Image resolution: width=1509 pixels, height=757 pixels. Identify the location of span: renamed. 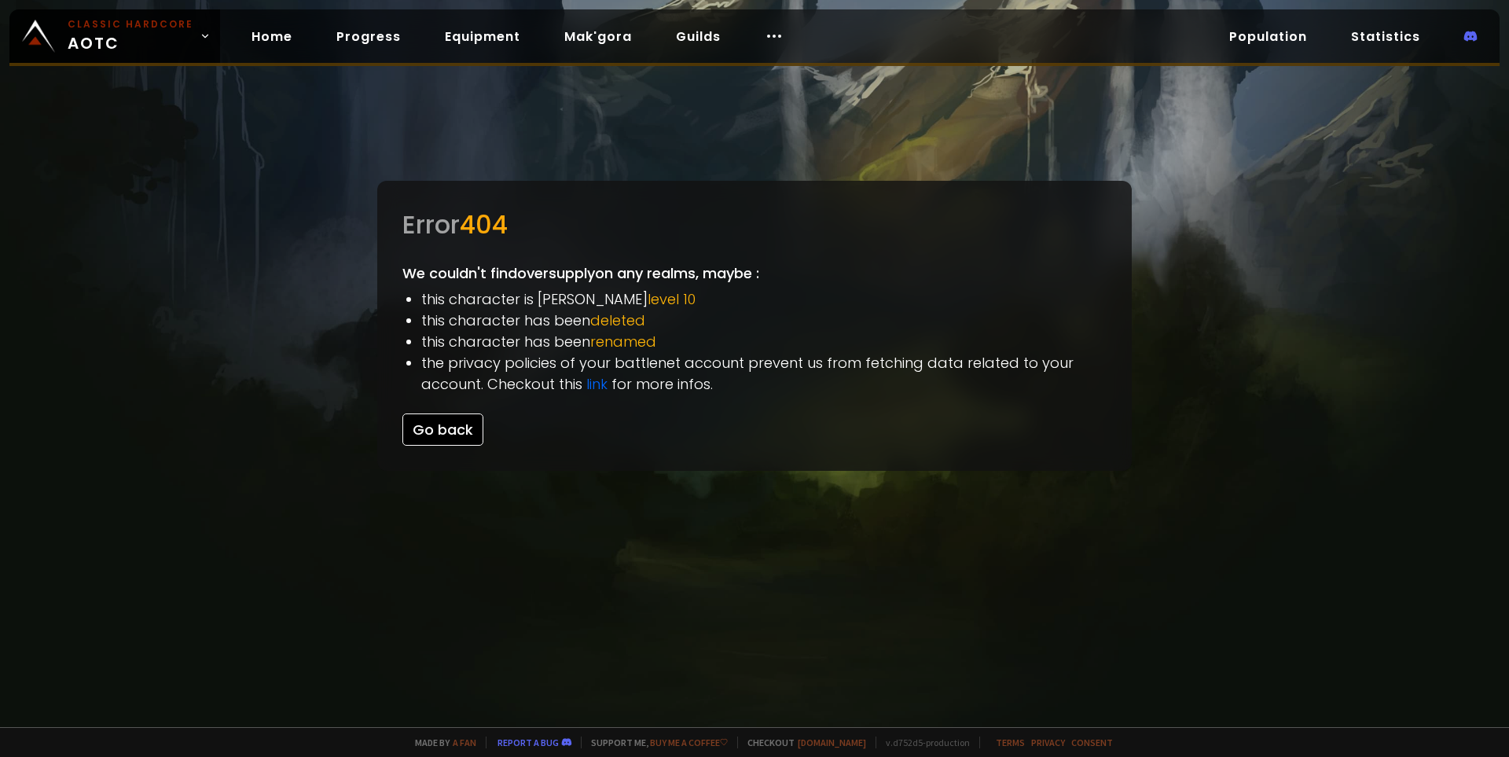
(623, 341).